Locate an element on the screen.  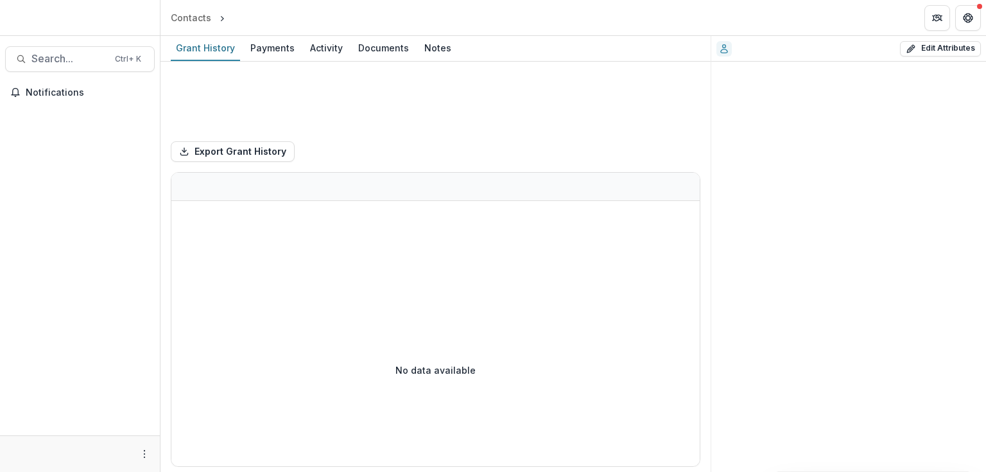
p: No data available is located at coordinates (435, 370).